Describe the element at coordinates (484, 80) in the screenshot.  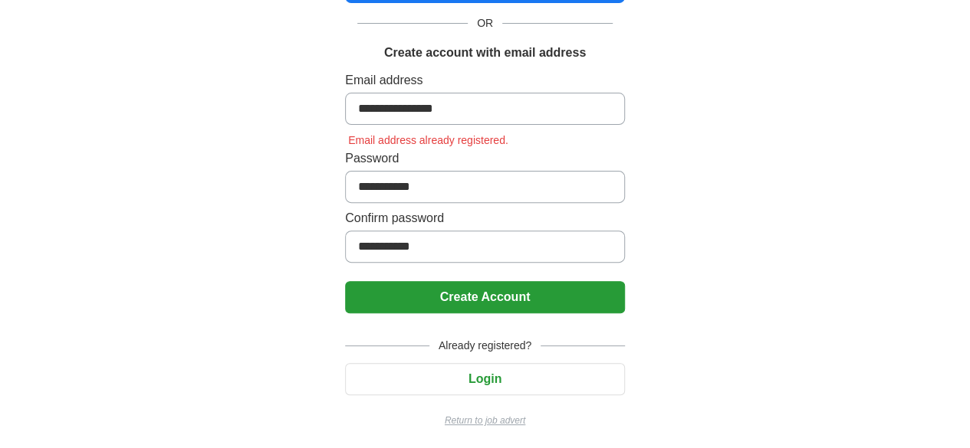
I see `label: Email address` at that location.